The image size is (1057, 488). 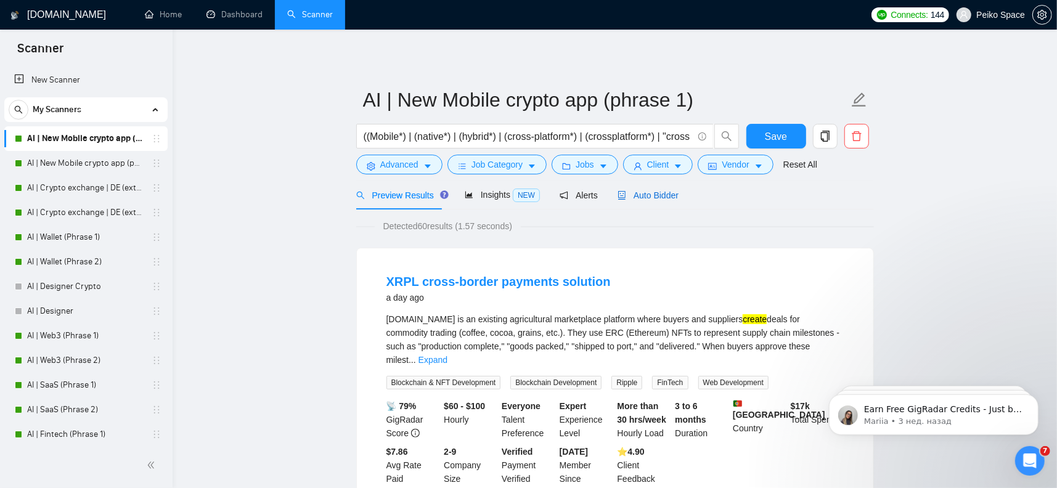 I want to click on span: Save, so click(x=776, y=136).